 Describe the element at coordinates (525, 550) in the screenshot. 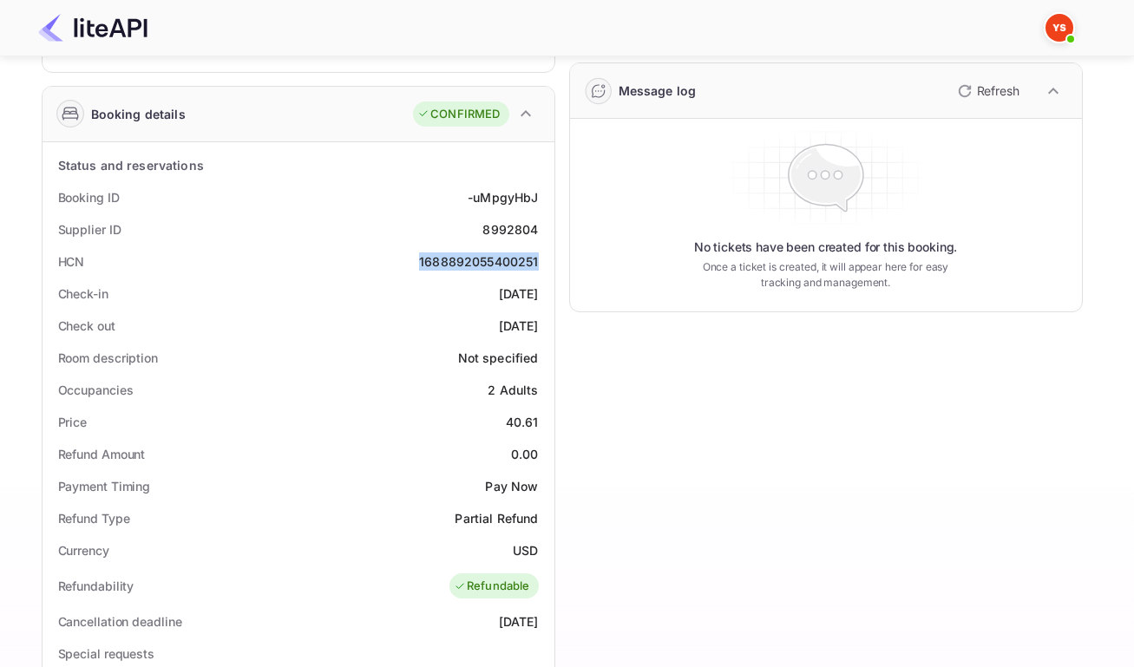

I see `div: USD` at that location.